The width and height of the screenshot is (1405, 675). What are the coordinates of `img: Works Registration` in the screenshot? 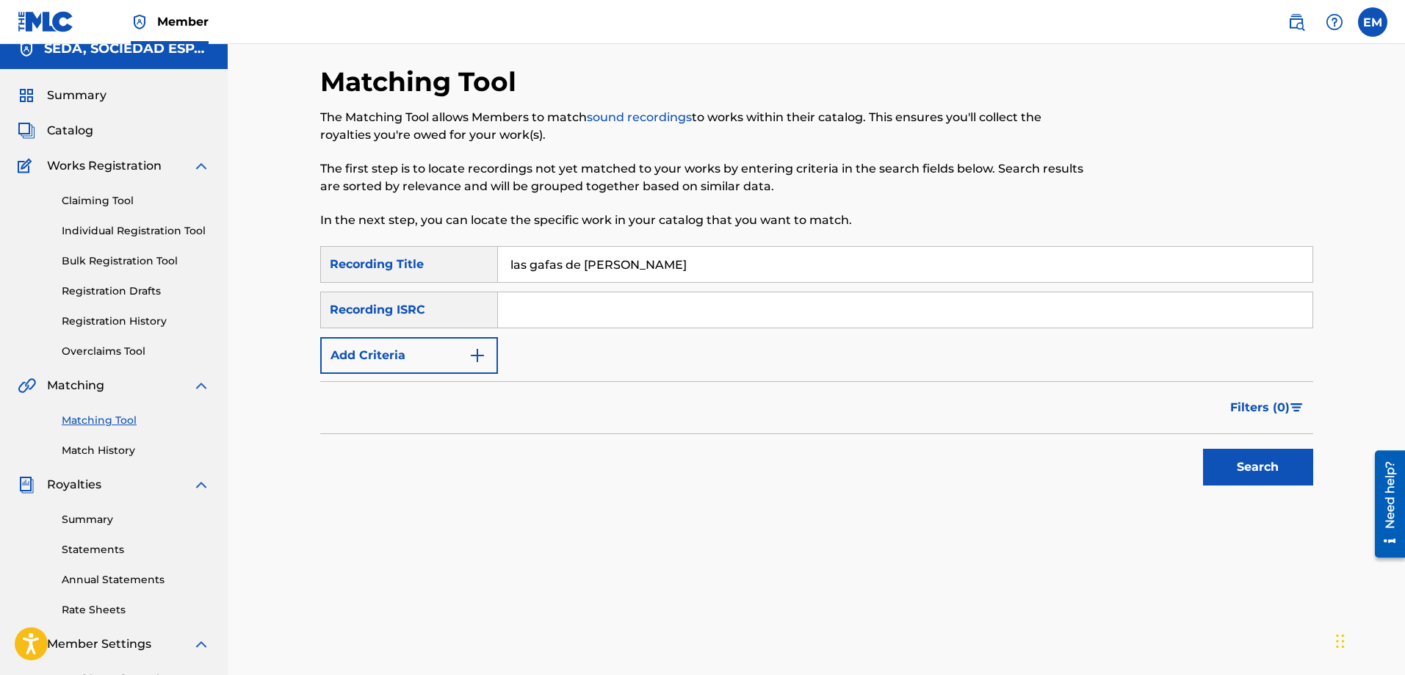 It's located at (27, 166).